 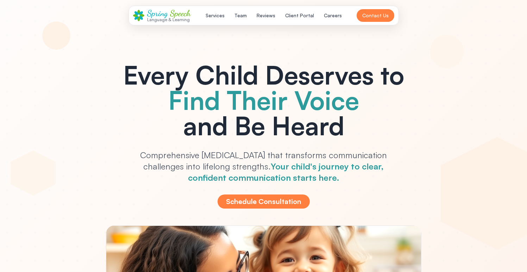 I want to click on span: Your child's journey to clear, confident communication starts here., so click(x=286, y=172).